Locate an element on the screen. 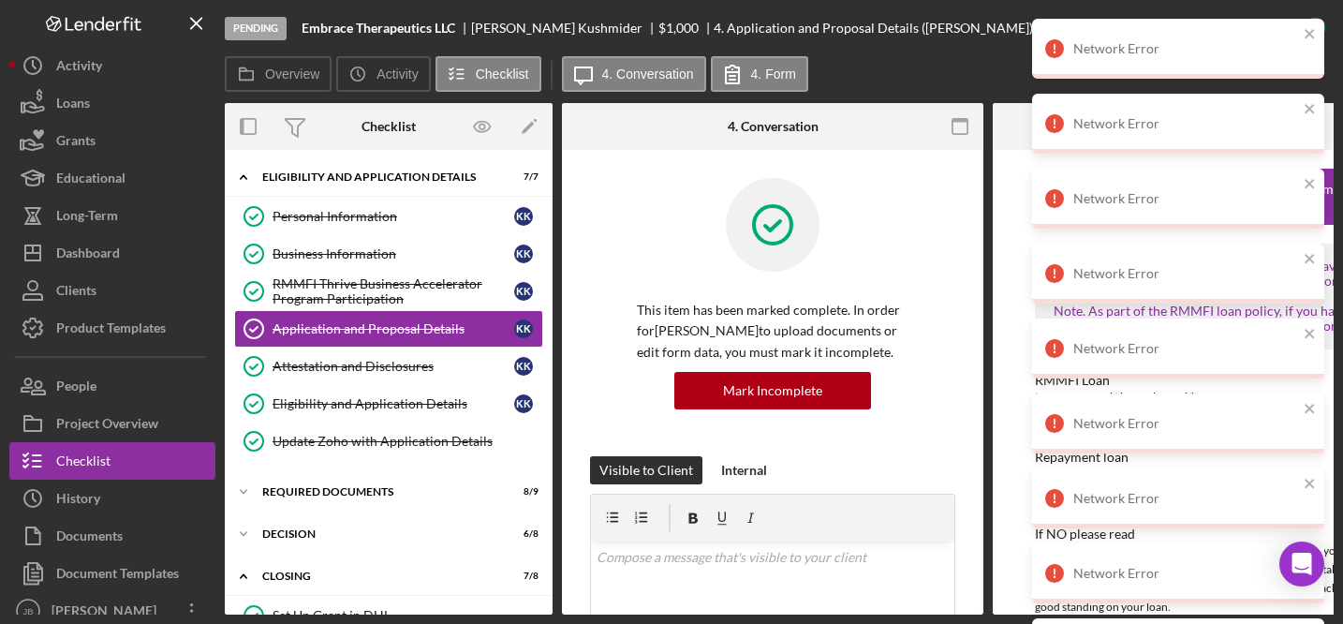 The image size is (1343, 624). button: Dashboard is located at coordinates (112, 253).